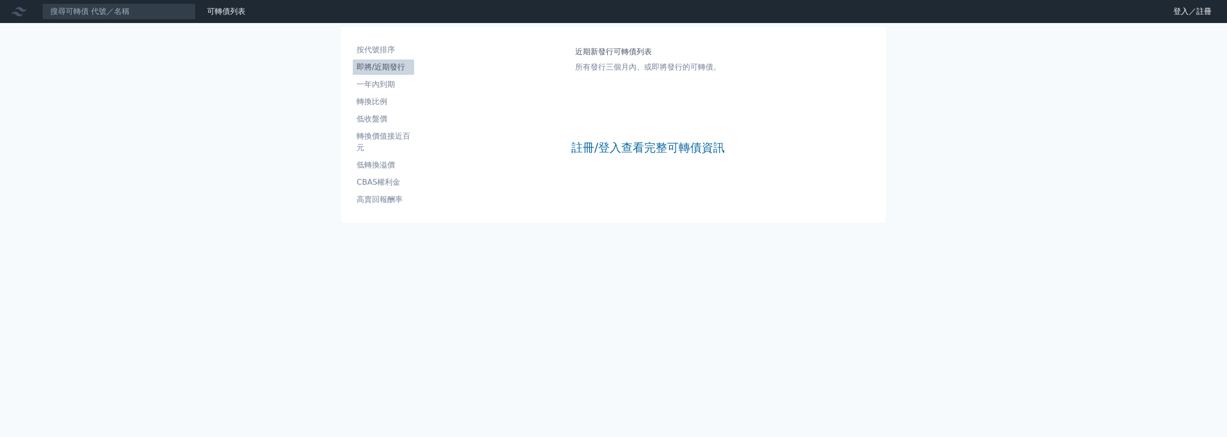  What do you see at coordinates (383, 102) in the screenshot?
I see `li: 轉換比例` at bounding box center [383, 102].